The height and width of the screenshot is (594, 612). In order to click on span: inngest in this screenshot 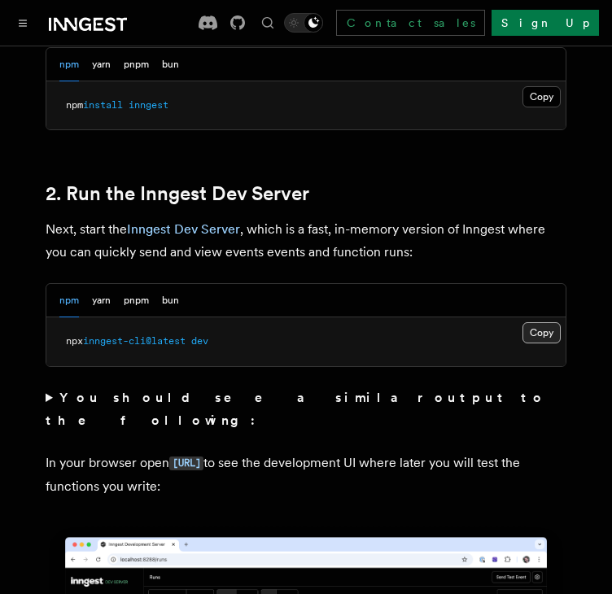, I will do `click(148, 105)`.